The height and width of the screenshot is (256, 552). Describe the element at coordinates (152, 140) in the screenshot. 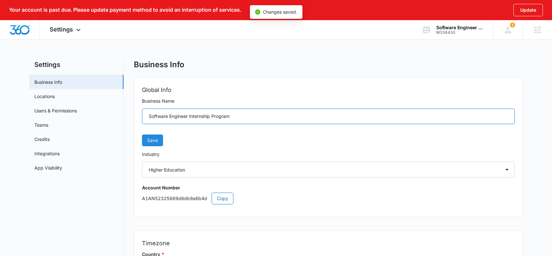

I see `span: Save` at that location.